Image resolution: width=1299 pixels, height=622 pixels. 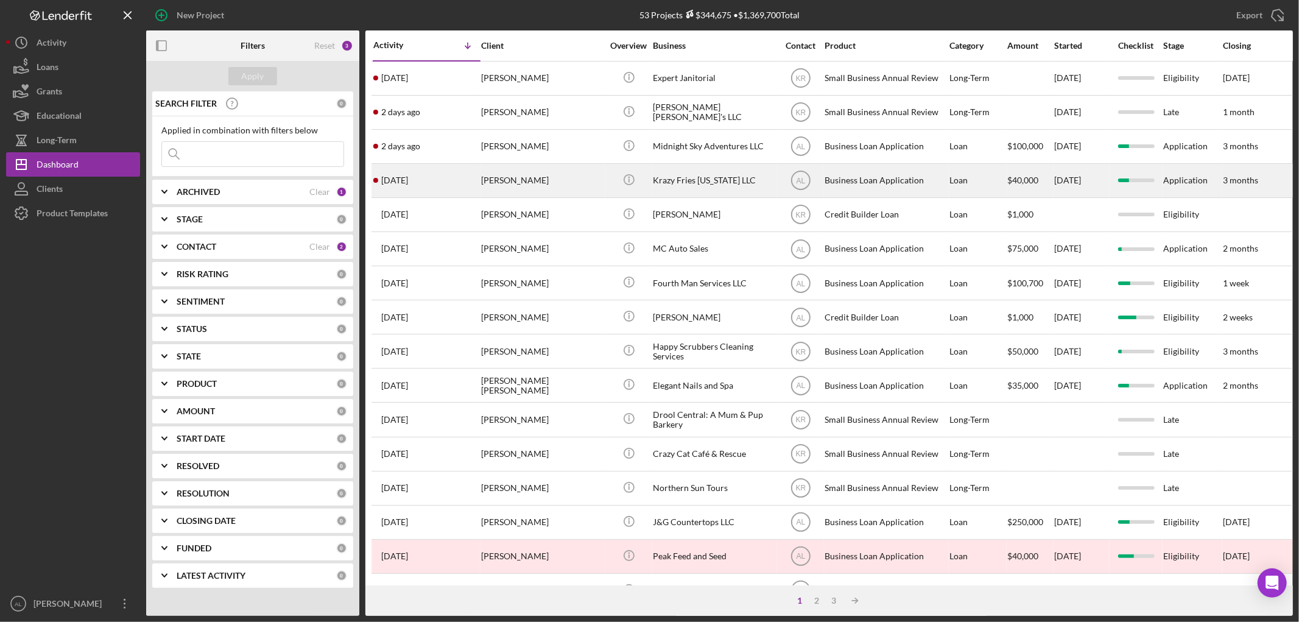 What do you see at coordinates (195, 411) in the screenshot?
I see `b: AMOUNT` at bounding box center [195, 411].